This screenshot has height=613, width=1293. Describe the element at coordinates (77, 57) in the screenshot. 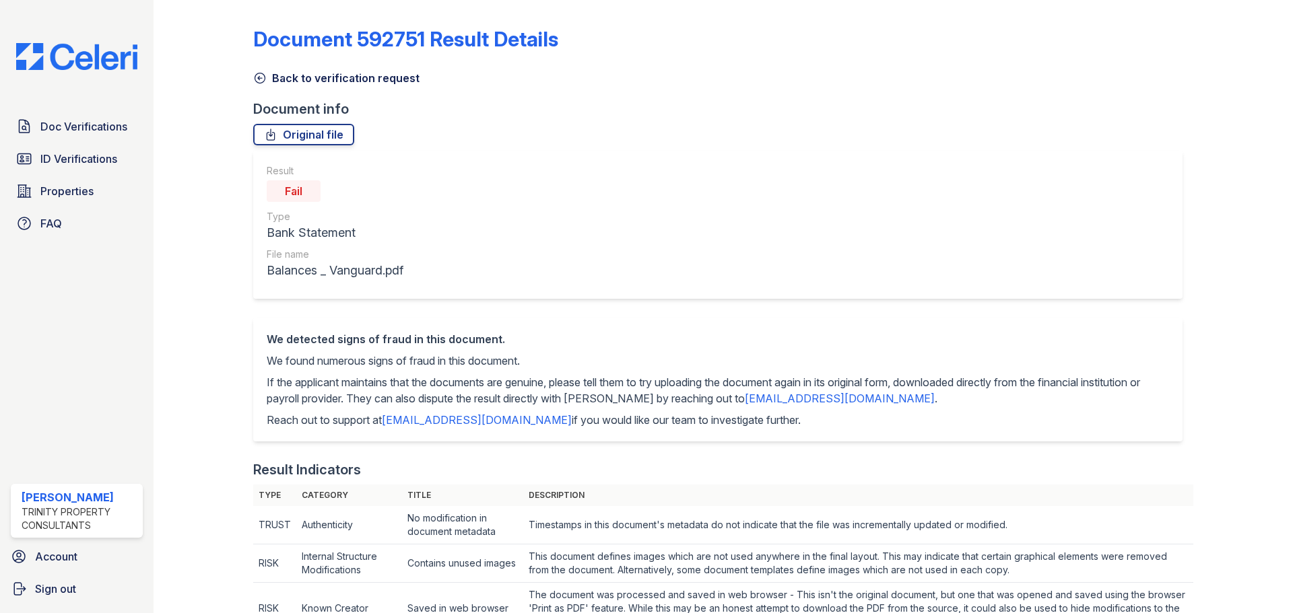

I see `img: CE_Logo_Blue-a8612792a0a2168367f1c8372b55b34899dd931a85d93a1a3d3e32e68fde9ad4.png` at that location.